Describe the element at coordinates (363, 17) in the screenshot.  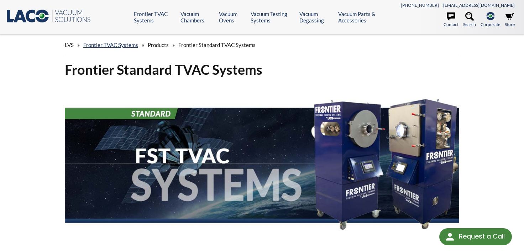
I see `a: Vacuum Parts & Accessories` at that location.